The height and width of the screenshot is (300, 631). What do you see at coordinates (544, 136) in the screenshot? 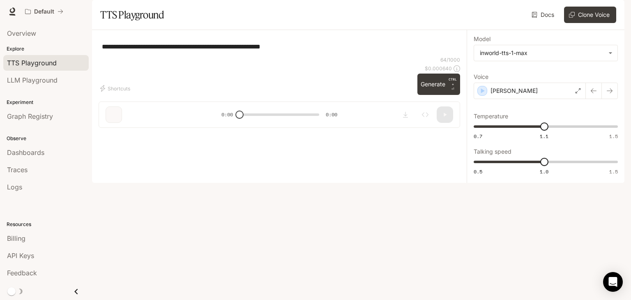
I see `span: 1.1` at bounding box center [544, 136].